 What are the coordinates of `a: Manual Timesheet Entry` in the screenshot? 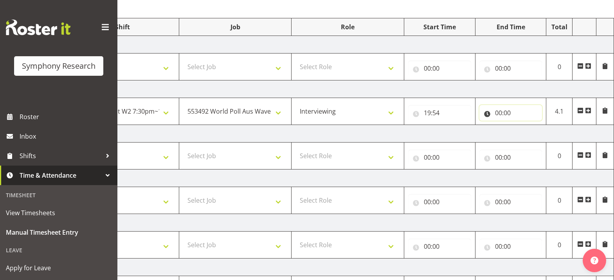 It's located at (59, 233).